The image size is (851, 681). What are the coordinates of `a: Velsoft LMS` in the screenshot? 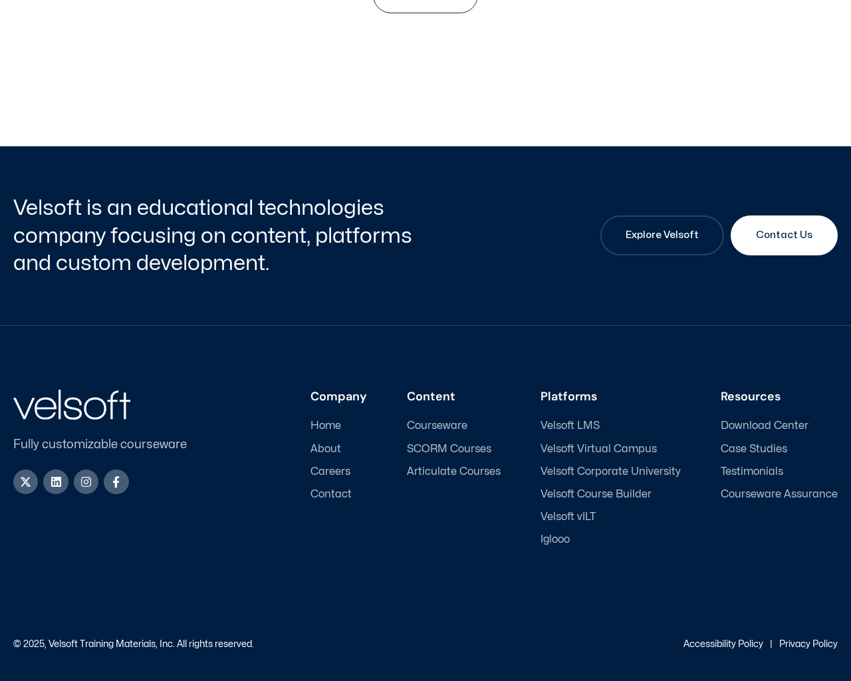 It's located at (610, 426).